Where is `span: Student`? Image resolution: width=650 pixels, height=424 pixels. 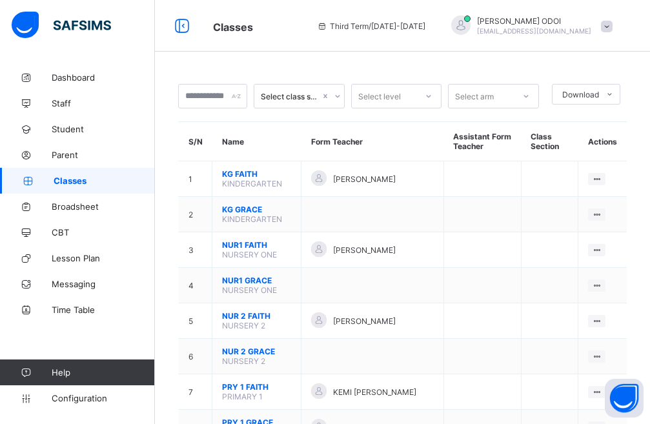
span: Student is located at coordinates (103, 129).